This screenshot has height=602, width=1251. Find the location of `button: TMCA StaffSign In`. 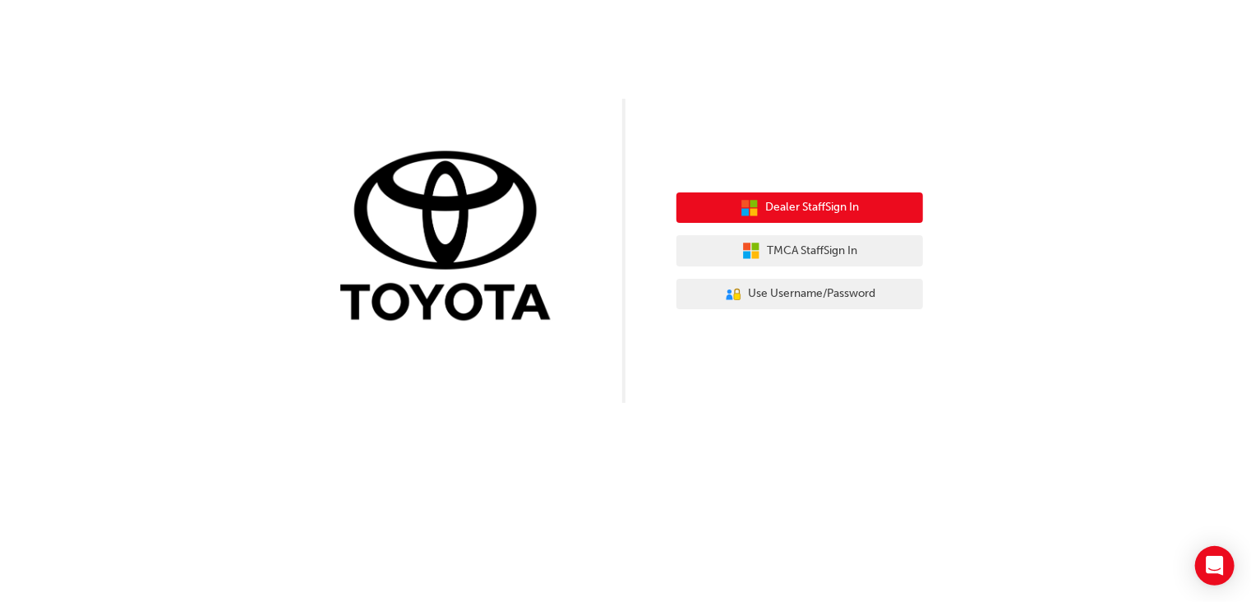

button: TMCA StaffSign In is located at coordinates (800, 251).